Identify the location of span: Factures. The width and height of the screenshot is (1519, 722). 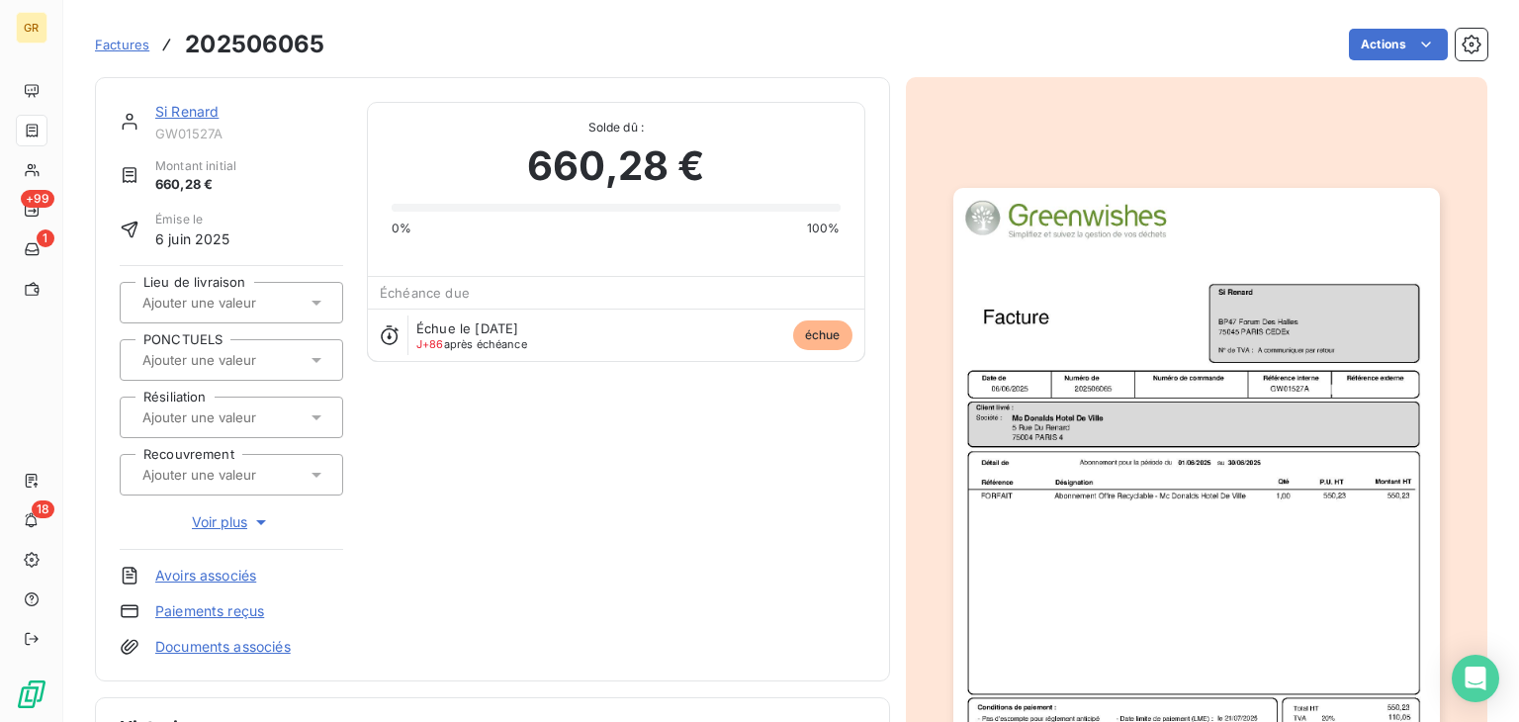
(122, 44).